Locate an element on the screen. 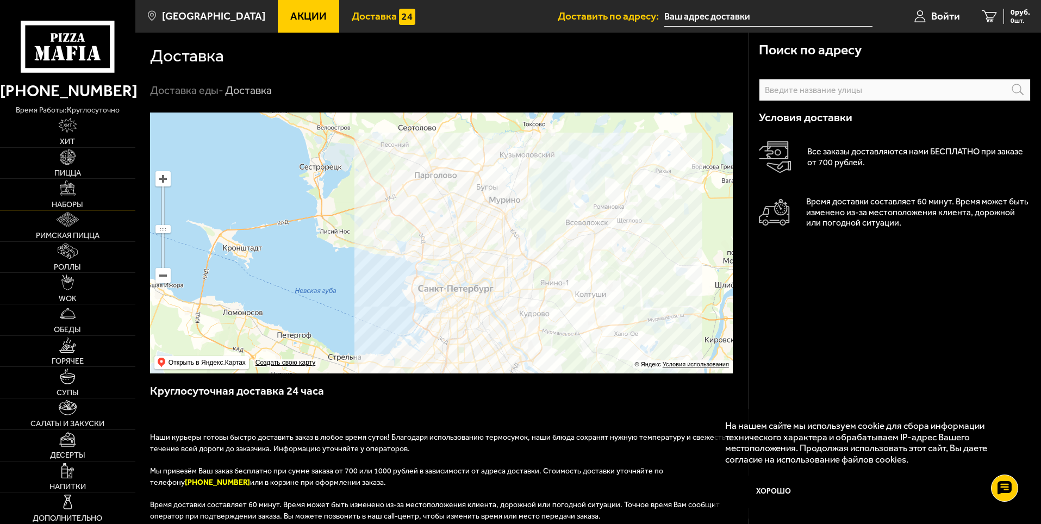 The width and height of the screenshot is (1041, 524). a: Условия использования is located at coordinates (696, 364).